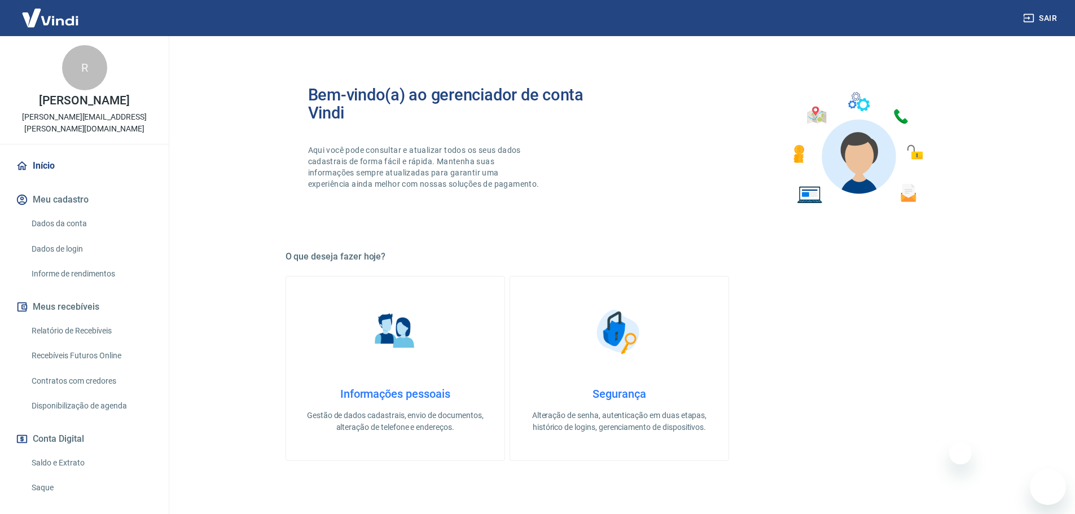  Describe the element at coordinates (395, 422) in the screenshot. I see `p: Gestão de dados cadastrais, envio de documentos, alteração de telefone e endereços.` at that location.